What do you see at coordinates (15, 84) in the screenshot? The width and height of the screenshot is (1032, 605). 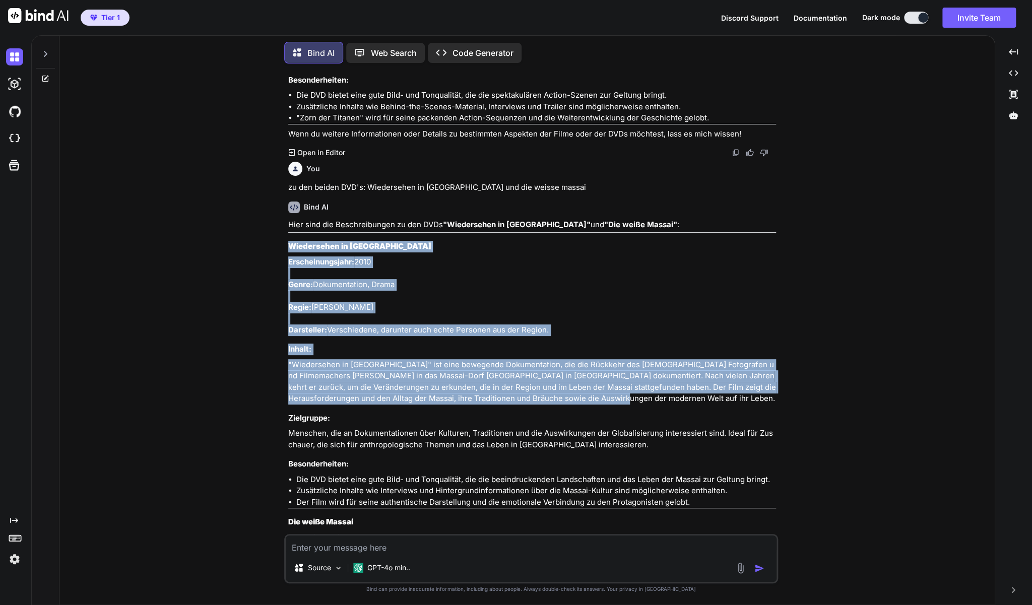 I see `img: darkAi-studio` at bounding box center [15, 84].